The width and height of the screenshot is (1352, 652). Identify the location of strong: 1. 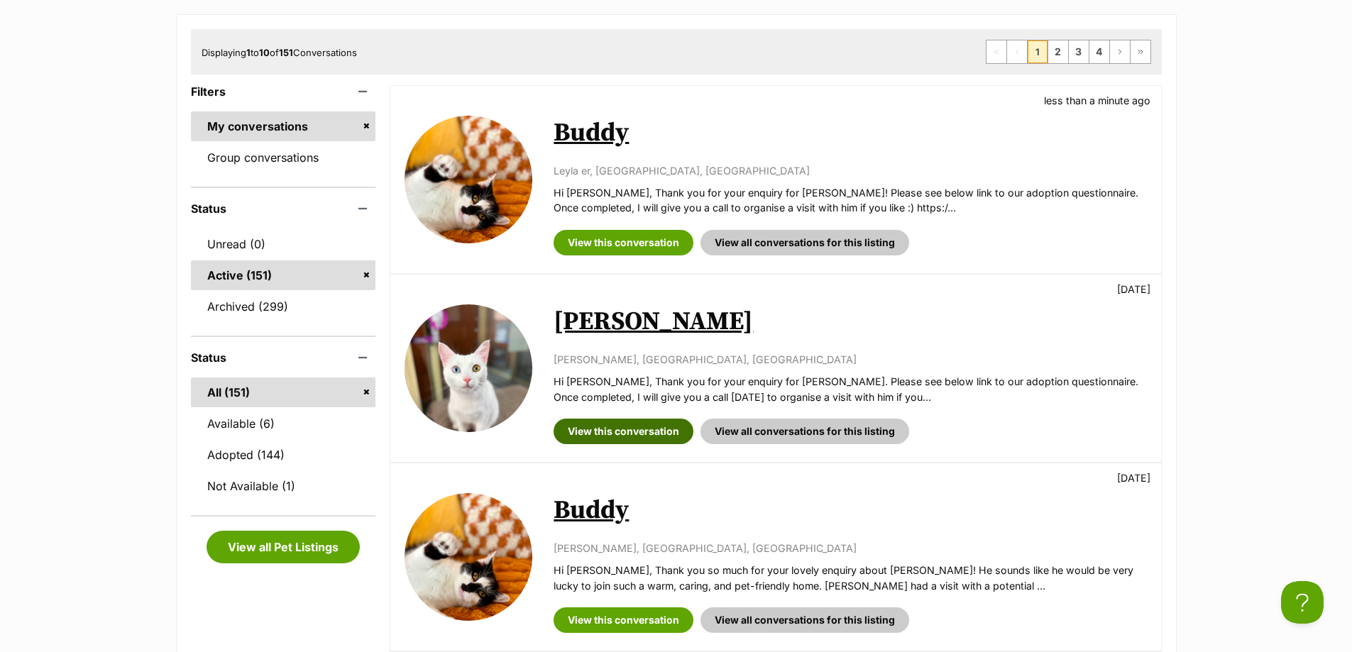
(248, 53).